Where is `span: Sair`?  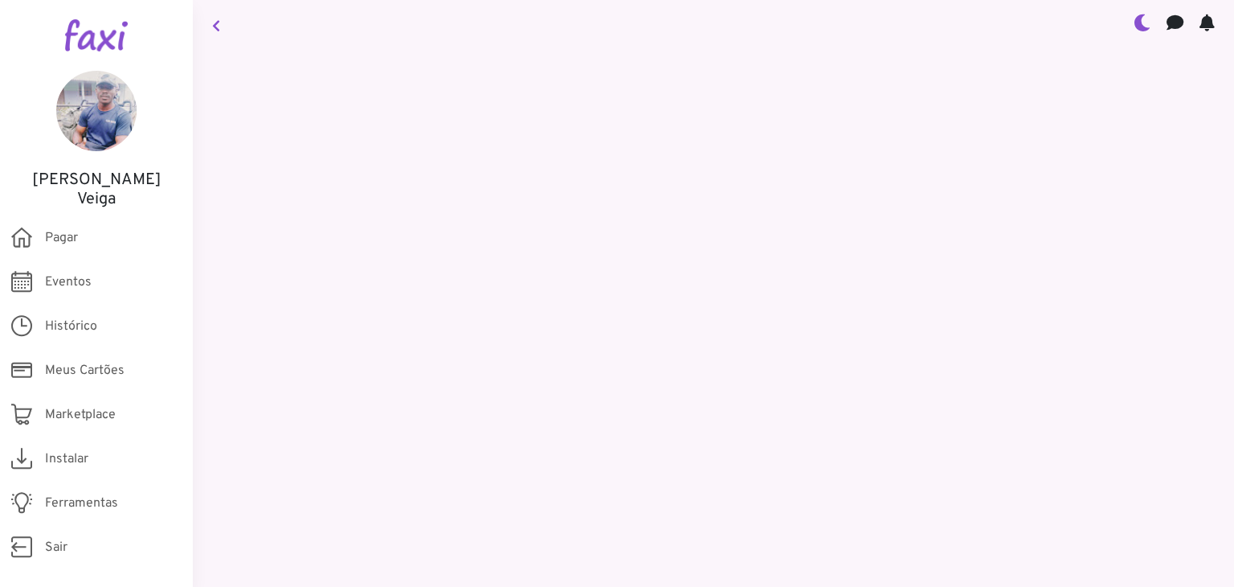
span: Sair is located at coordinates (56, 547).